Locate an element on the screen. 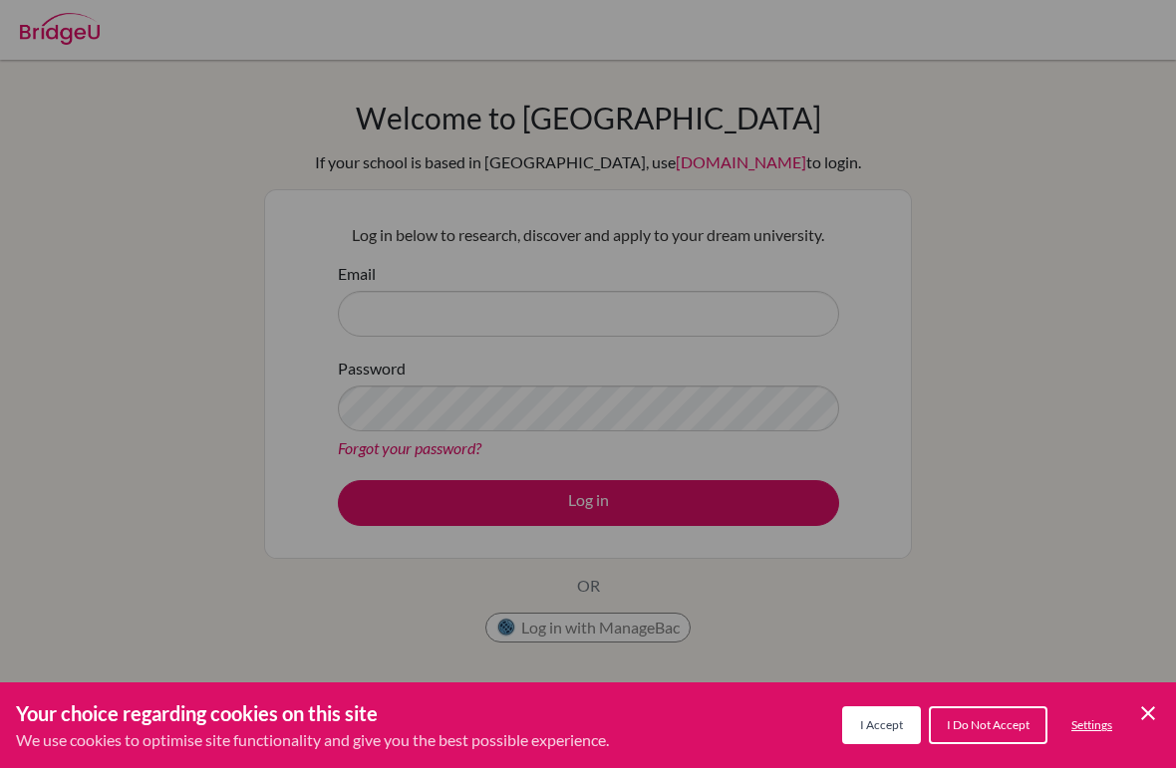  button: I Do Not Accept is located at coordinates (988, 725).